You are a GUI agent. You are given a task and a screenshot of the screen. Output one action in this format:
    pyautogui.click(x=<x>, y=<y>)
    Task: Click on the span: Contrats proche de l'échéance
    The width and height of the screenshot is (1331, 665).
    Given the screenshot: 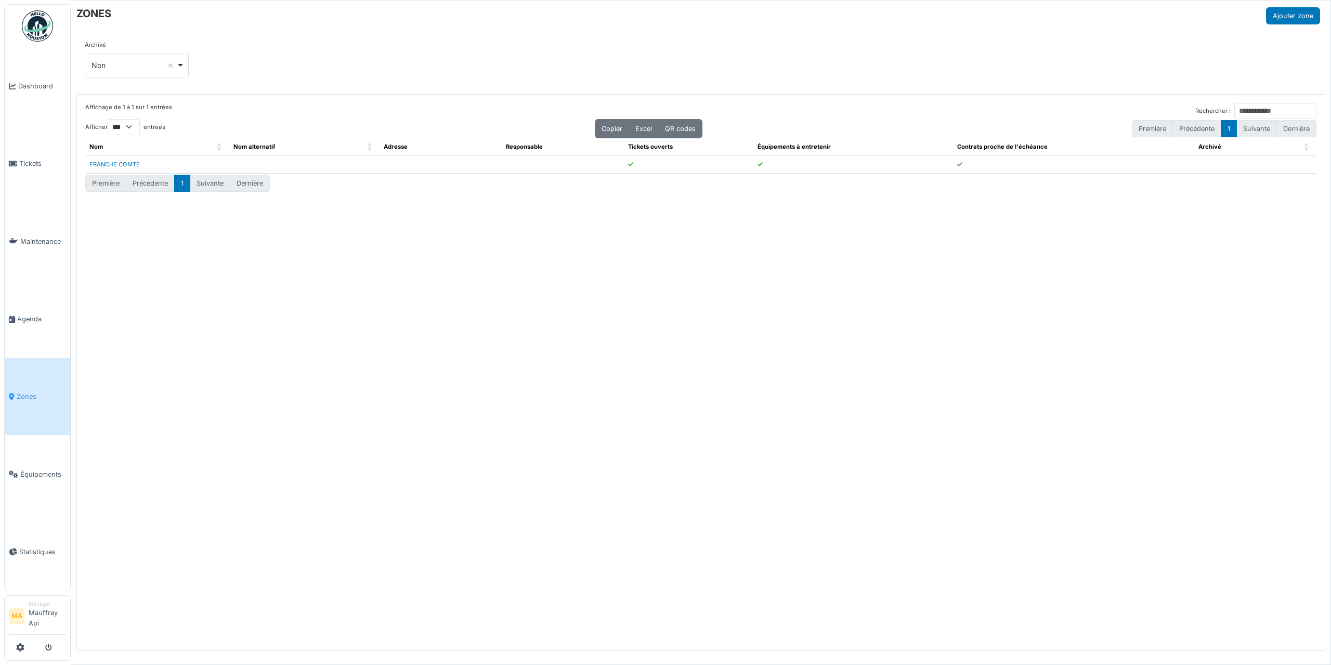 What is the action you would take?
    pyautogui.click(x=1002, y=147)
    